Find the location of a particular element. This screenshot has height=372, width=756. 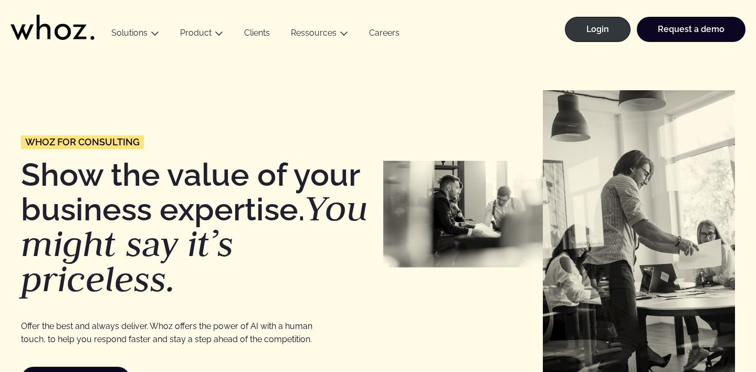

button: Ressources is located at coordinates (319, 35).